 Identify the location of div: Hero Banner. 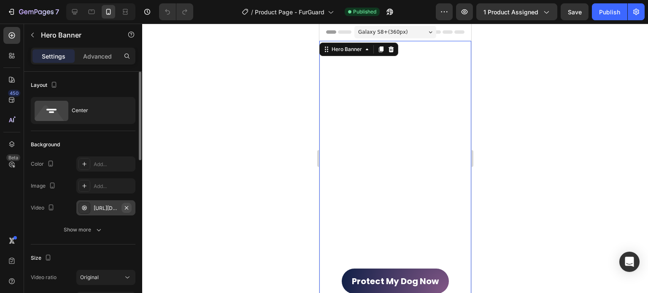
(27, 26).